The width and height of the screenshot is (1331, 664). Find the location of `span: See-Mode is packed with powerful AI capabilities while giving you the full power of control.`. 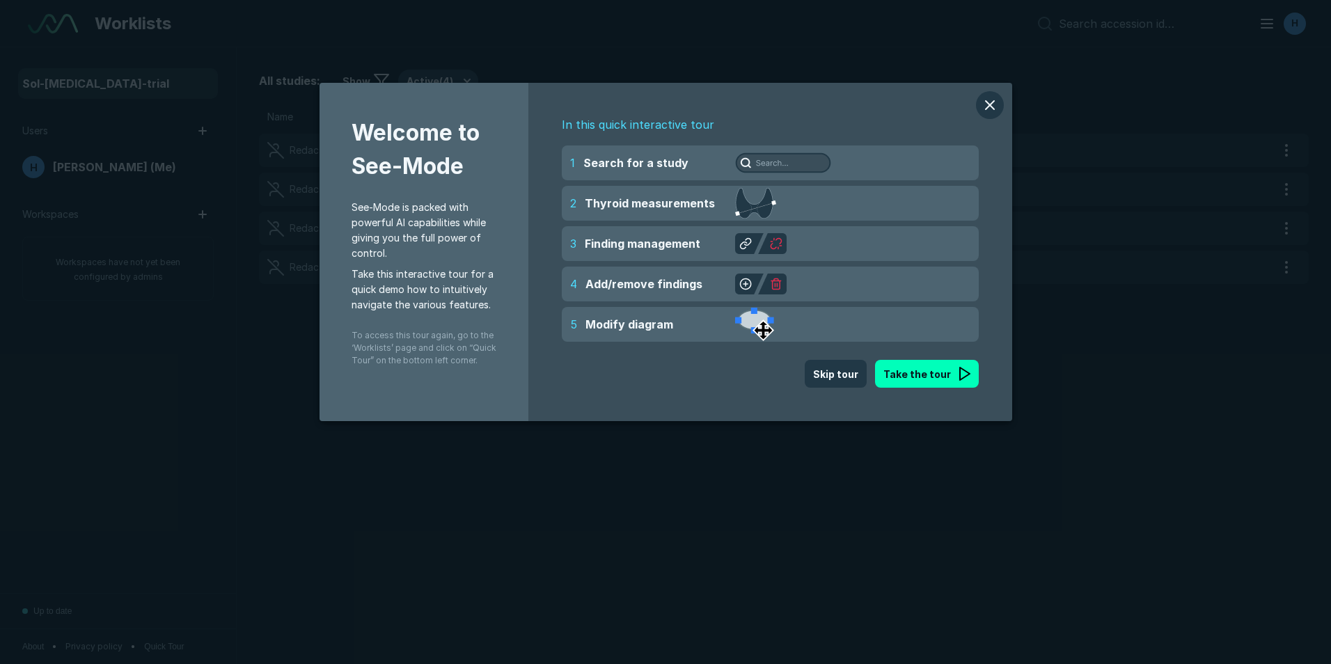

span: See-Mode is packed with powerful AI capabilities while giving you the full power of control. is located at coordinates (424, 230).